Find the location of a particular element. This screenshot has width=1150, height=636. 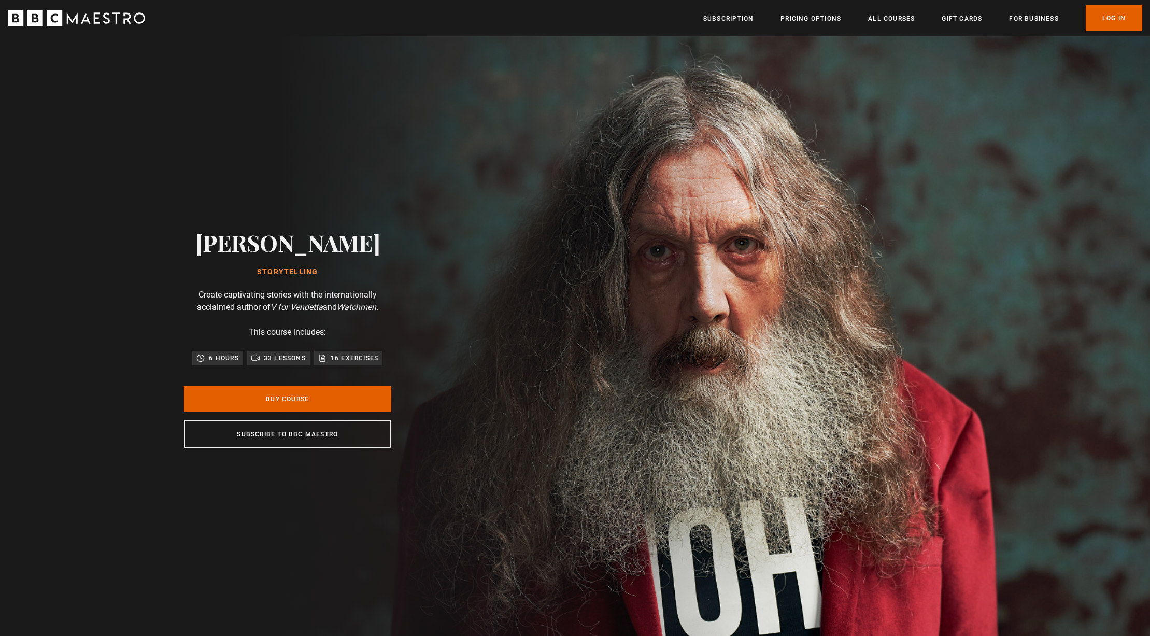

a: Pricing Options is located at coordinates (811, 19).